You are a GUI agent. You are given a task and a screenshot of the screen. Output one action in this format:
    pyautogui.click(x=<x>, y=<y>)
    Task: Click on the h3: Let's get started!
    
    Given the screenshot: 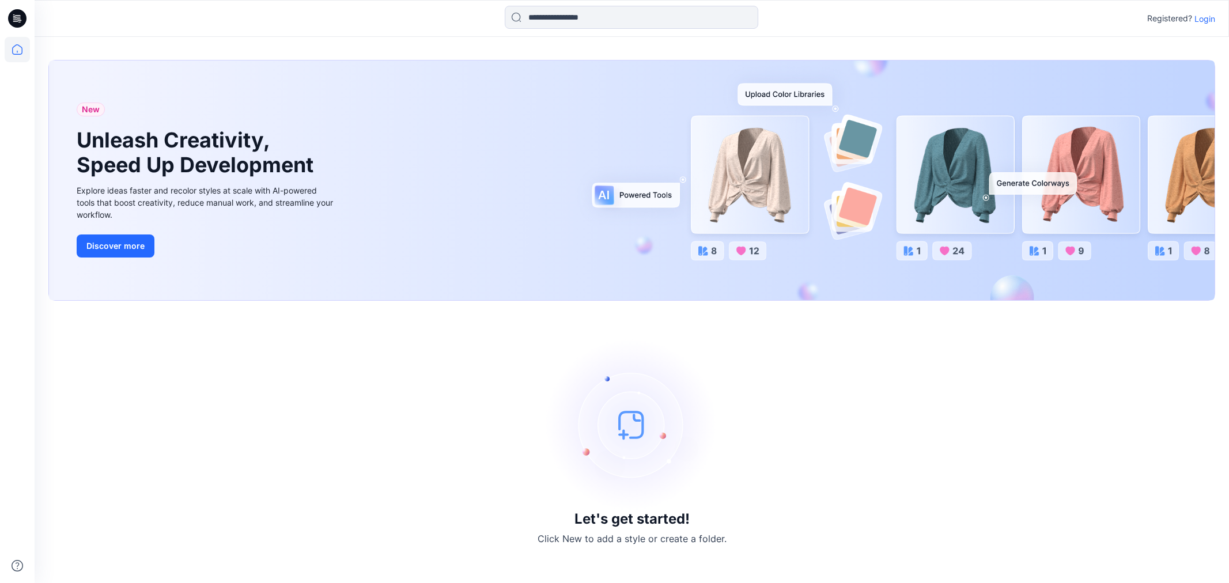 What is the action you would take?
    pyautogui.click(x=632, y=519)
    